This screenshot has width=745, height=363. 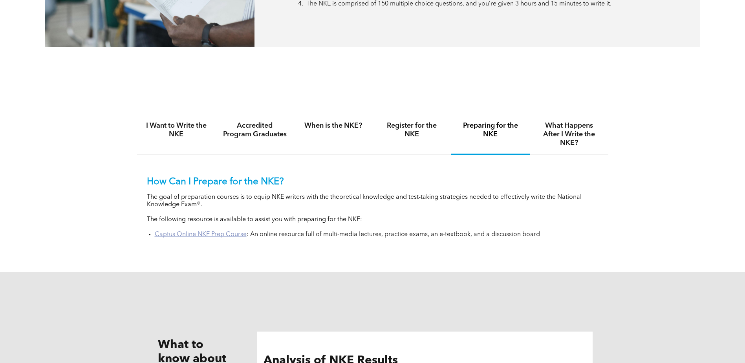 What do you see at coordinates (412, 130) in the screenshot?
I see `h4: Register for the NKE` at bounding box center [412, 130].